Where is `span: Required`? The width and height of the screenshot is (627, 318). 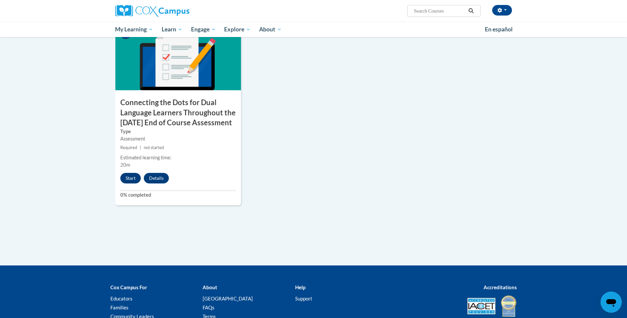
span: Required is located at coordinates (129, 148).